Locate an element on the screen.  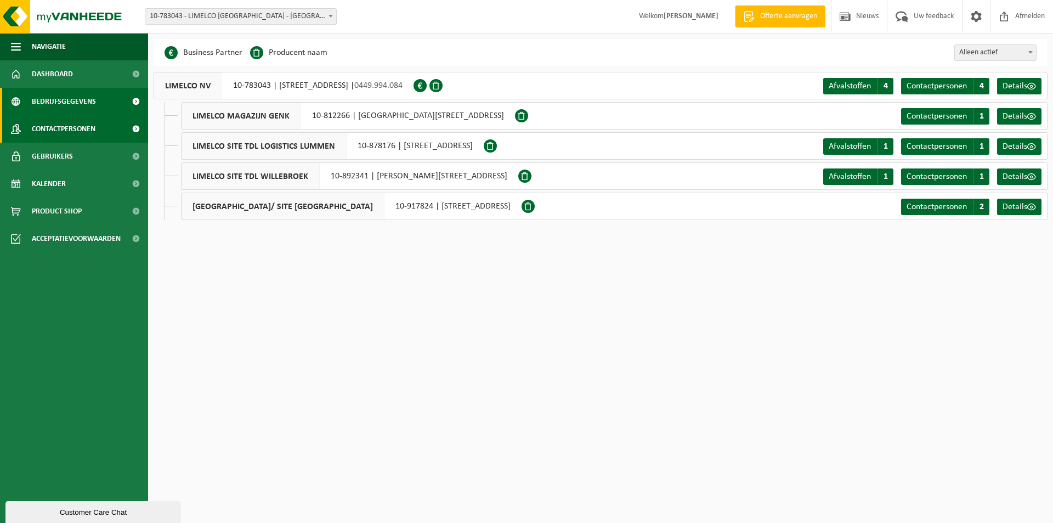
a: Offerte aanvragen is located at coordinates (780, 16).